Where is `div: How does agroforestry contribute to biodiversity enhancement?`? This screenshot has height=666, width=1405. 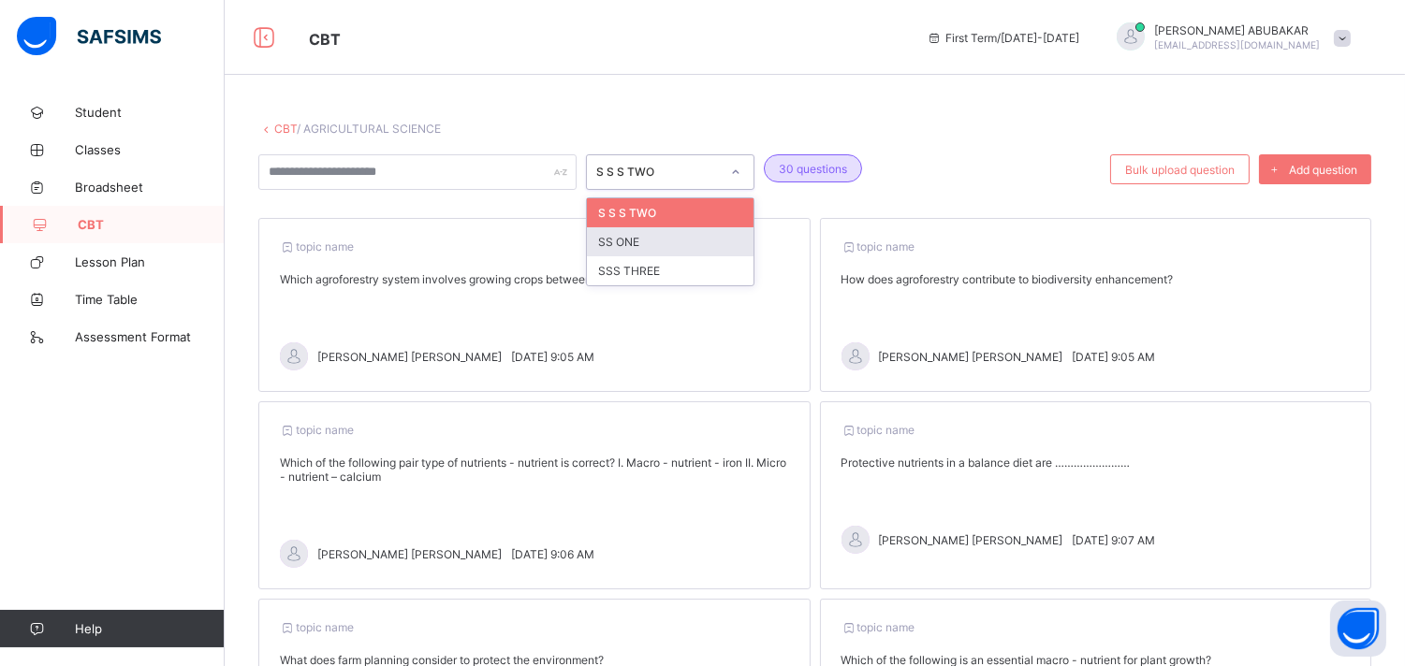 div: How does agroforestry contribute to biodiversity enhancement? is located at coordinates (1096, 279).